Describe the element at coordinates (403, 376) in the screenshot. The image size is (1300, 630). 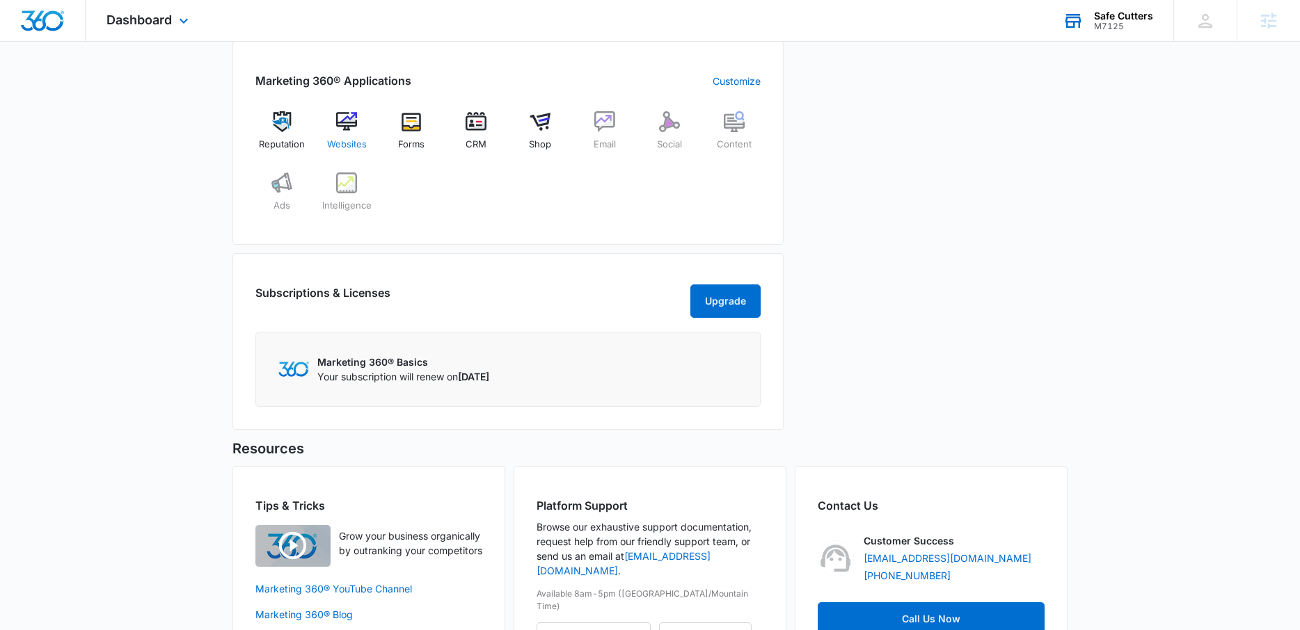
I see `p: Your subscription will renew on` at that location.